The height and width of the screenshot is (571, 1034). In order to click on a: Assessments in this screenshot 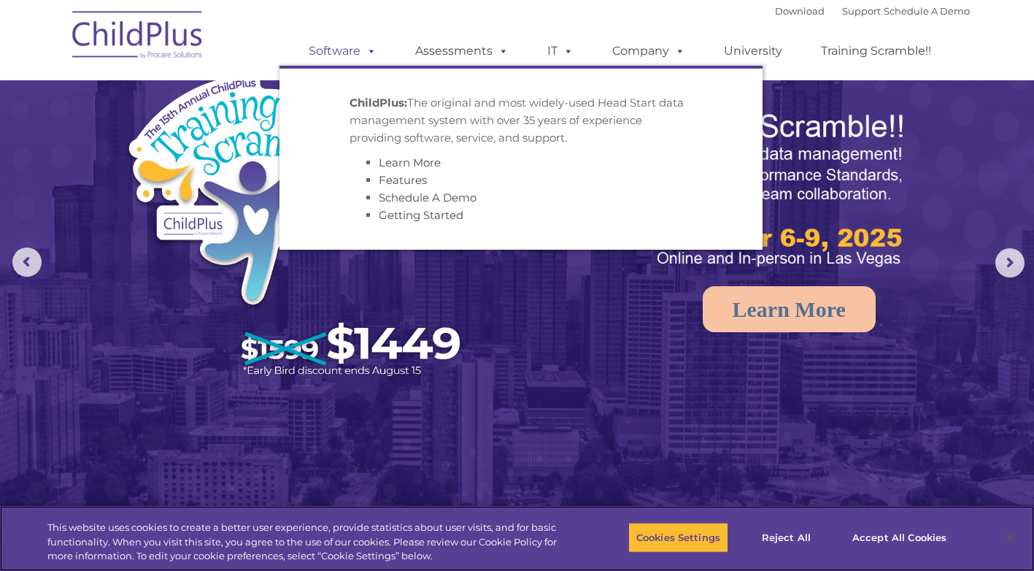, I will do `click(462, 51)`.